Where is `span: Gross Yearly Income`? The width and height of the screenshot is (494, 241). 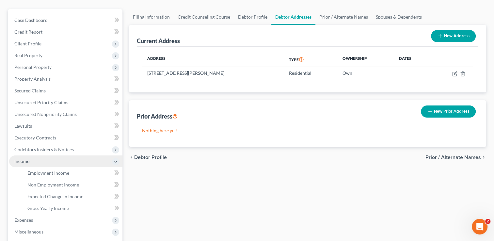
span: Gross Yearly Income is located at coordinates (48, 208).